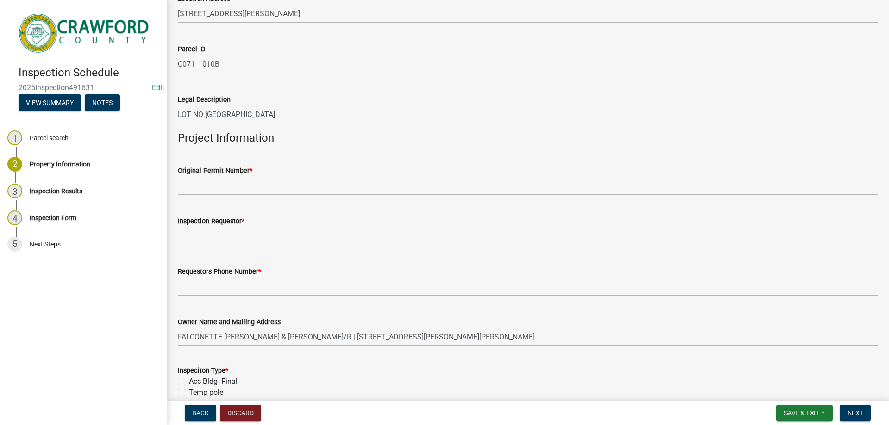 This screenshot has height=425, width=889. What do you see at coordinates (200, 413) in the screenshot?
I see `span: Back` at bounding box center [200, 413].